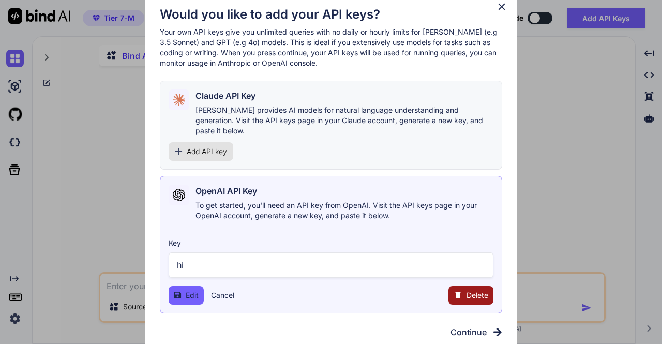 This screenshot has height=344, width=662. What do you see at coordinates (471, 295) in the screenshot?
I see `button: Delete` at bounding box center [471, 295].